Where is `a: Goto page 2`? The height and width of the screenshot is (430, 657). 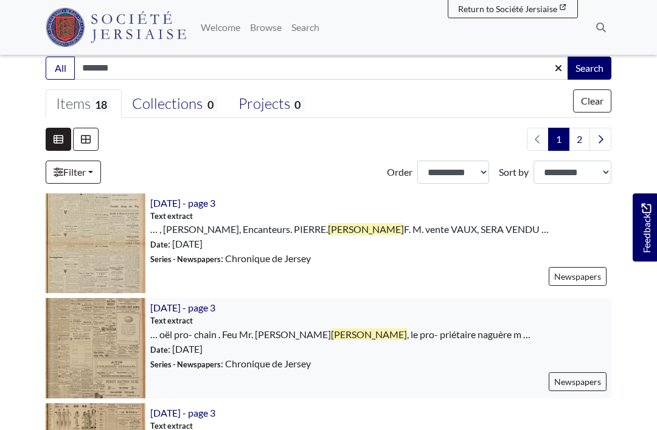
a: Goto page 2 is located at coordinates (579, 139).